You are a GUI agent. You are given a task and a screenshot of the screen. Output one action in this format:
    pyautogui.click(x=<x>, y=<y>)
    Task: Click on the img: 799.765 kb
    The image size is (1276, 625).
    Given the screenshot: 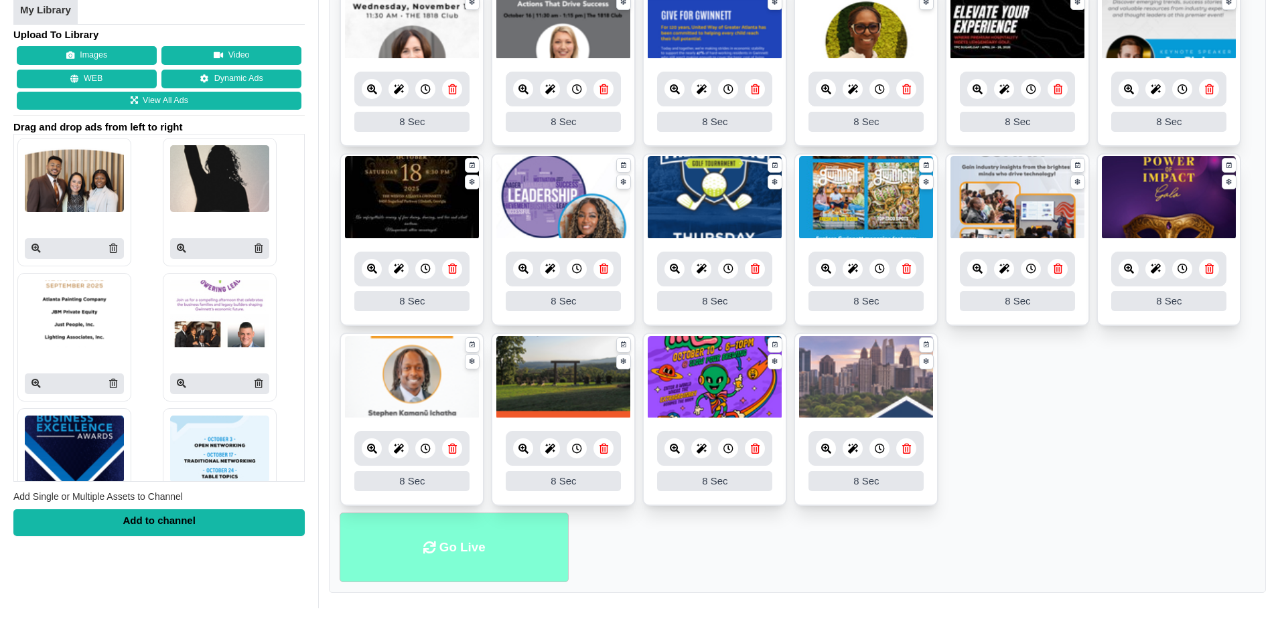 What is the action you would take?
    pyautogui.click(x=866, y=378)
    